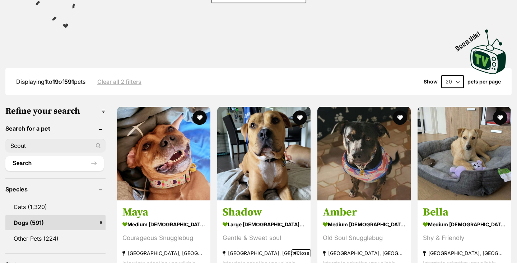 Image resolution: width=517 pixels, height=263 pixels. What do you see at coordinates (465, 212) in the screenshot?
I see `h3: Bella` at bounding box center [465, 212].